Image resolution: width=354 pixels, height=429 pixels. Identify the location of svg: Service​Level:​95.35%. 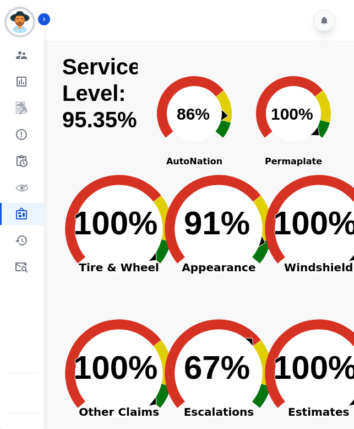
(99, 105).